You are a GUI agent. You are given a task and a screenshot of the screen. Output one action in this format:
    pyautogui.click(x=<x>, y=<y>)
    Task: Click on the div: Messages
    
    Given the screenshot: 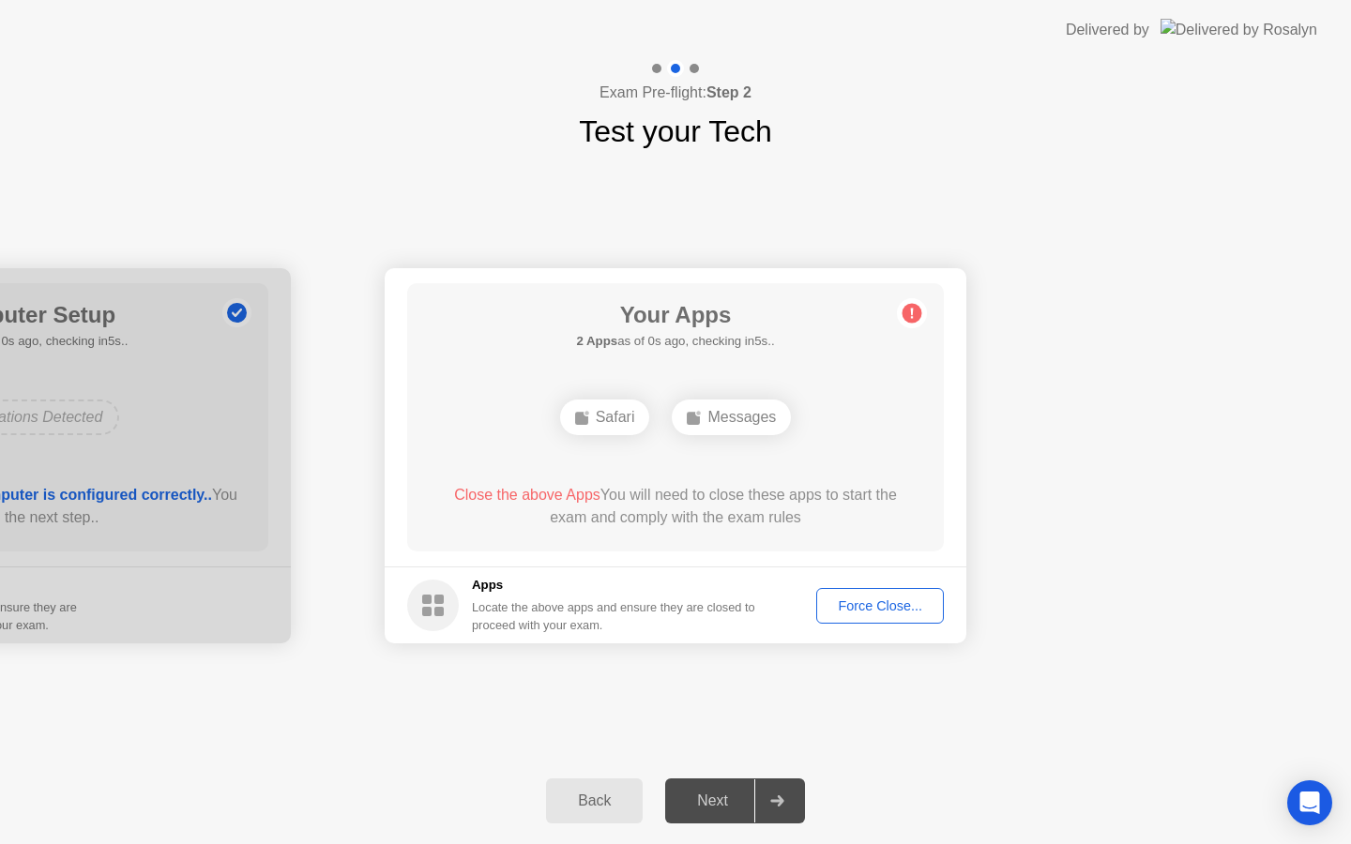 What is the action you would take?
    pyautogui.click(x=731, y=418)
    